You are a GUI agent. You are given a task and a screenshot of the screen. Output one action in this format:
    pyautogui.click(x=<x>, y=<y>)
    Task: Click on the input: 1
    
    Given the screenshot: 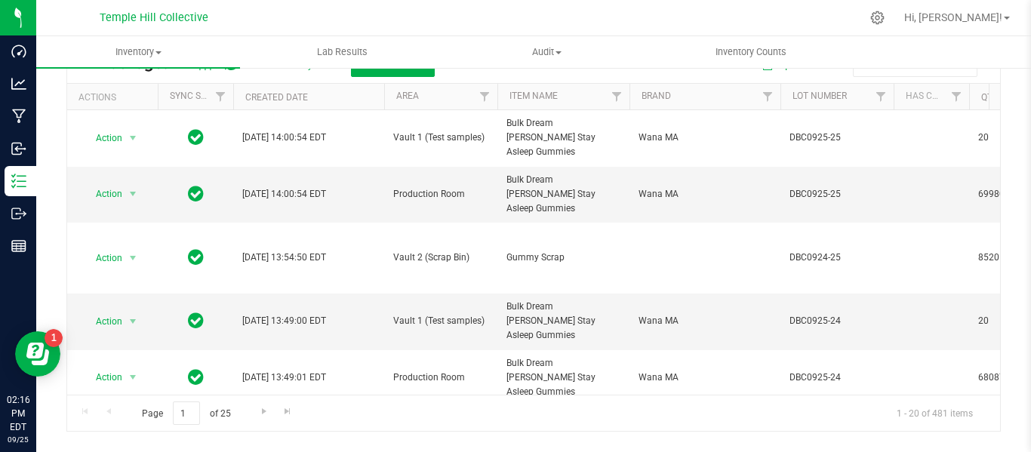 What is the action you would take?
    pyautogui.click(x=186, y=413)
    